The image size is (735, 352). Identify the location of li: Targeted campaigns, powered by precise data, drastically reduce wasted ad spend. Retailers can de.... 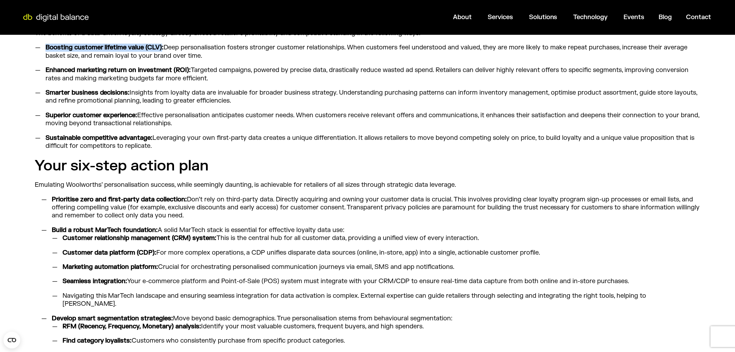
(372, 74).